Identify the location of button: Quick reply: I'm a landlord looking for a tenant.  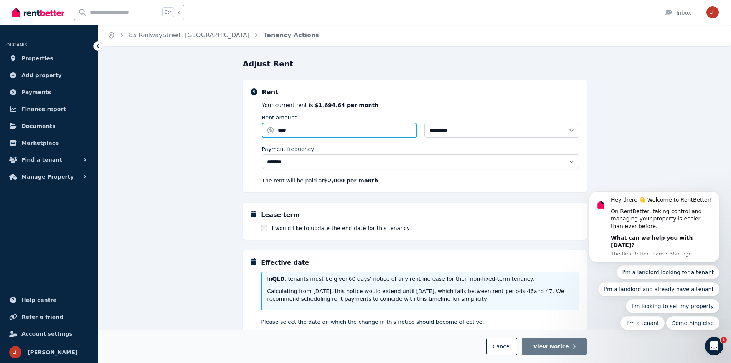
(91, 149).